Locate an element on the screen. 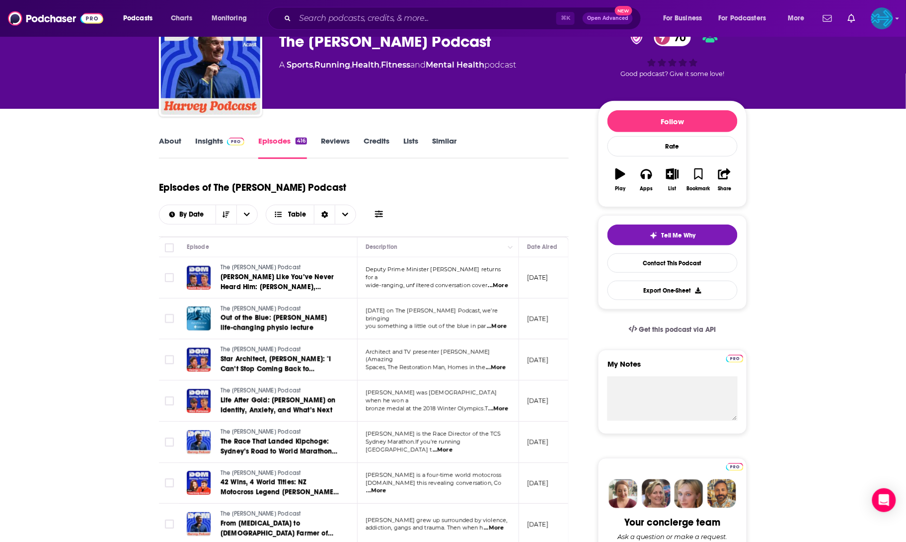 The height and width of the screenshot is (542, 906). div: Open Intercom Messenger is located at coordinates (884, 500).